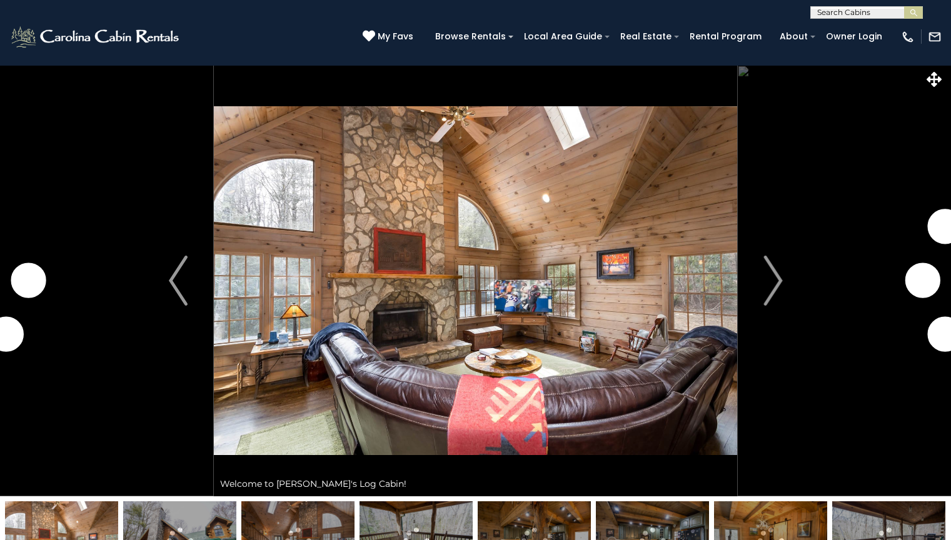 The image size is (951, 540). Describe the element at coordinates (563, 36) in the screenshot. I see `a: Local Area Guide` at that location.